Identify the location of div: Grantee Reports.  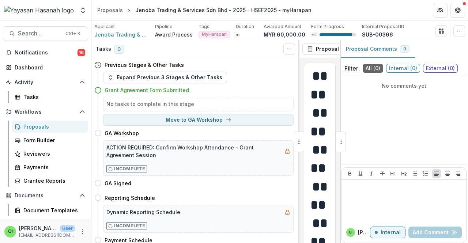
(53, 180).